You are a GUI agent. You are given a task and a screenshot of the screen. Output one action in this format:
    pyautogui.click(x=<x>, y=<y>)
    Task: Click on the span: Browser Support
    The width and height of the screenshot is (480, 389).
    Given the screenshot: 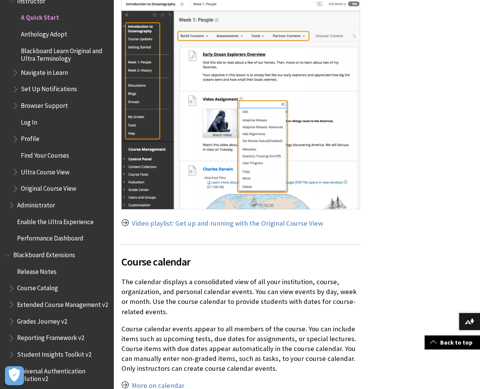 What is the action you would take?
    pyautogui.click(x=44, y=104)
    